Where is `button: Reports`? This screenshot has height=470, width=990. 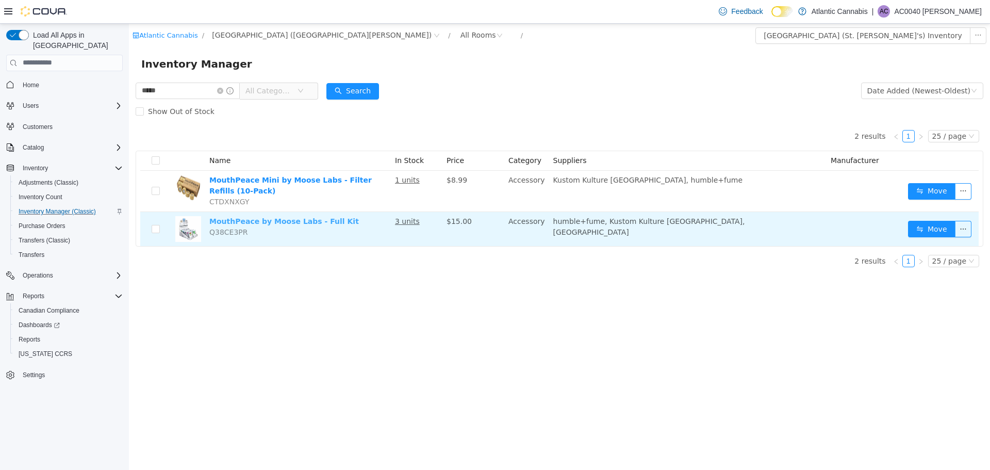 button: Reports is located at coordinates (64, 296).